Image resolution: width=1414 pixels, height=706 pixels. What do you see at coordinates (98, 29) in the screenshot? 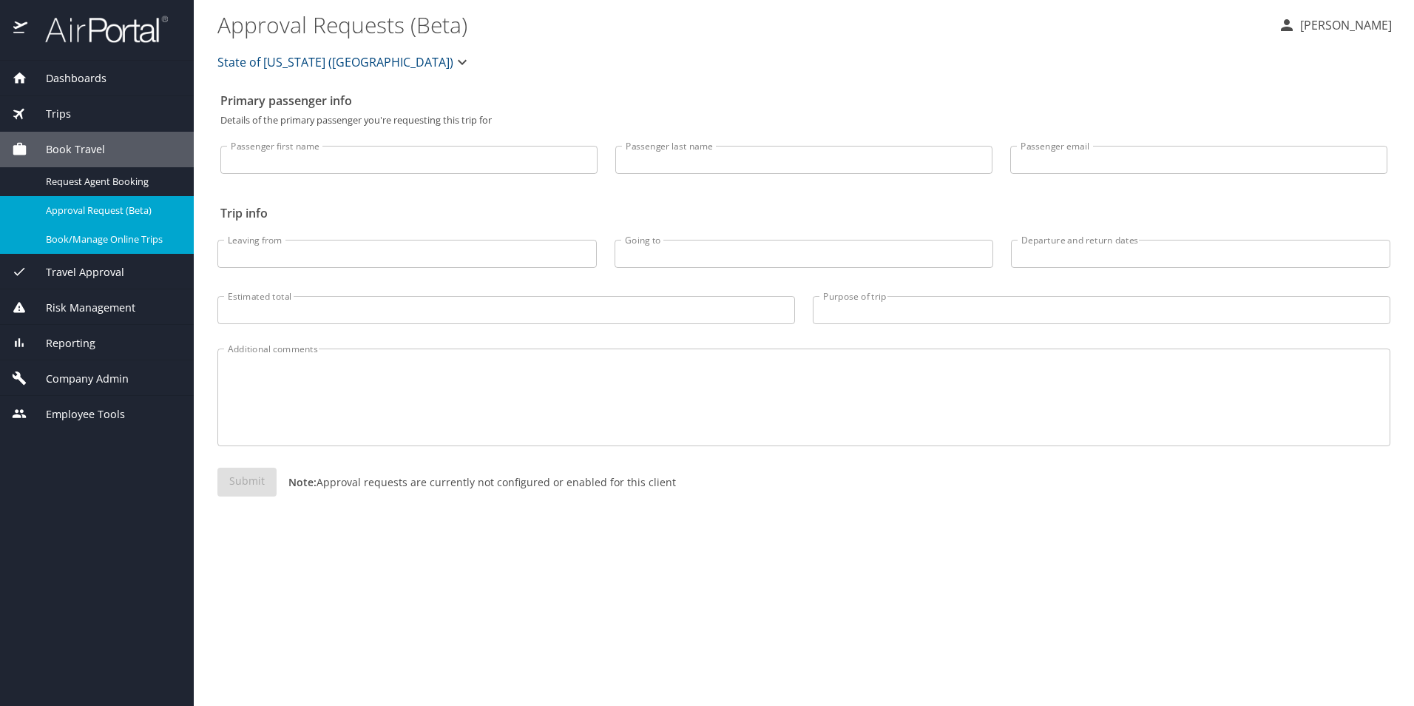
I see `img: airportal-logo.png` at bounding box center [98, 29].